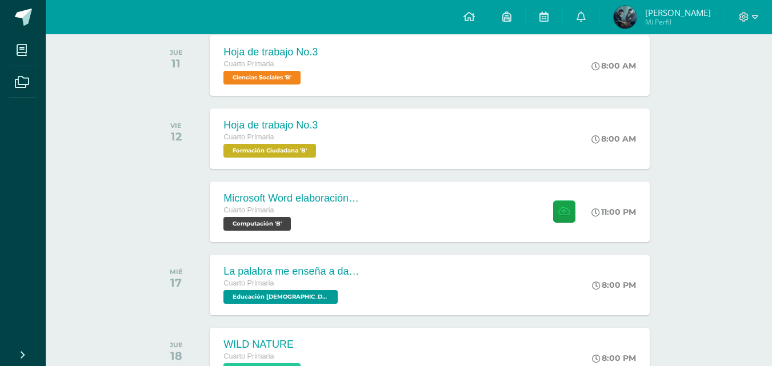  I want to click on span: Educación Cristiana 'B', so click(280, 297).